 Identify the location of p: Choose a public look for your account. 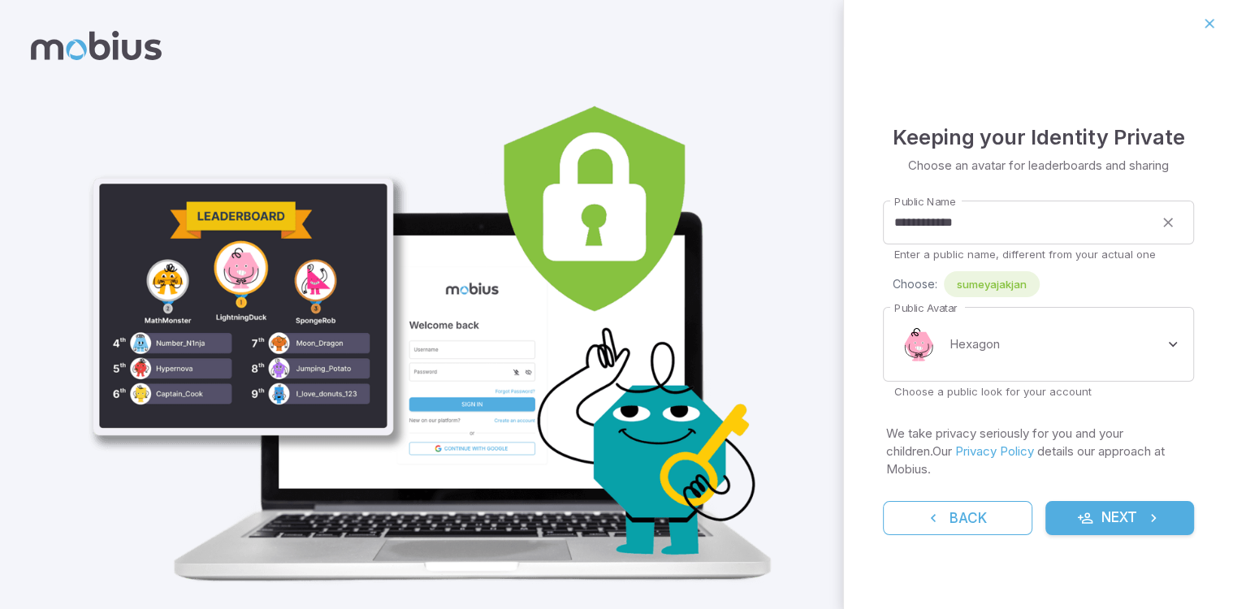
(1038, 392).